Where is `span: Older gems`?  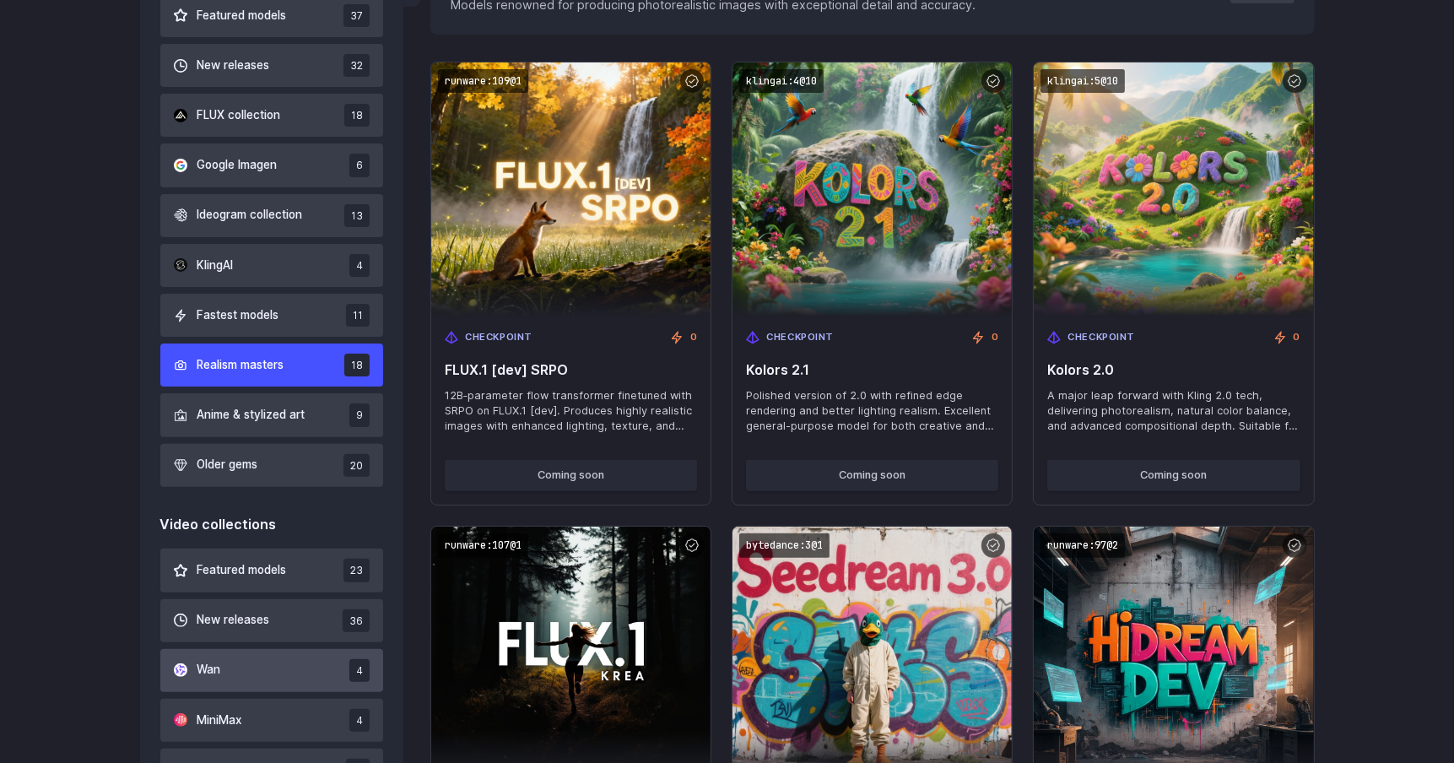 span: Older gems is located at coordinates (228, 465).